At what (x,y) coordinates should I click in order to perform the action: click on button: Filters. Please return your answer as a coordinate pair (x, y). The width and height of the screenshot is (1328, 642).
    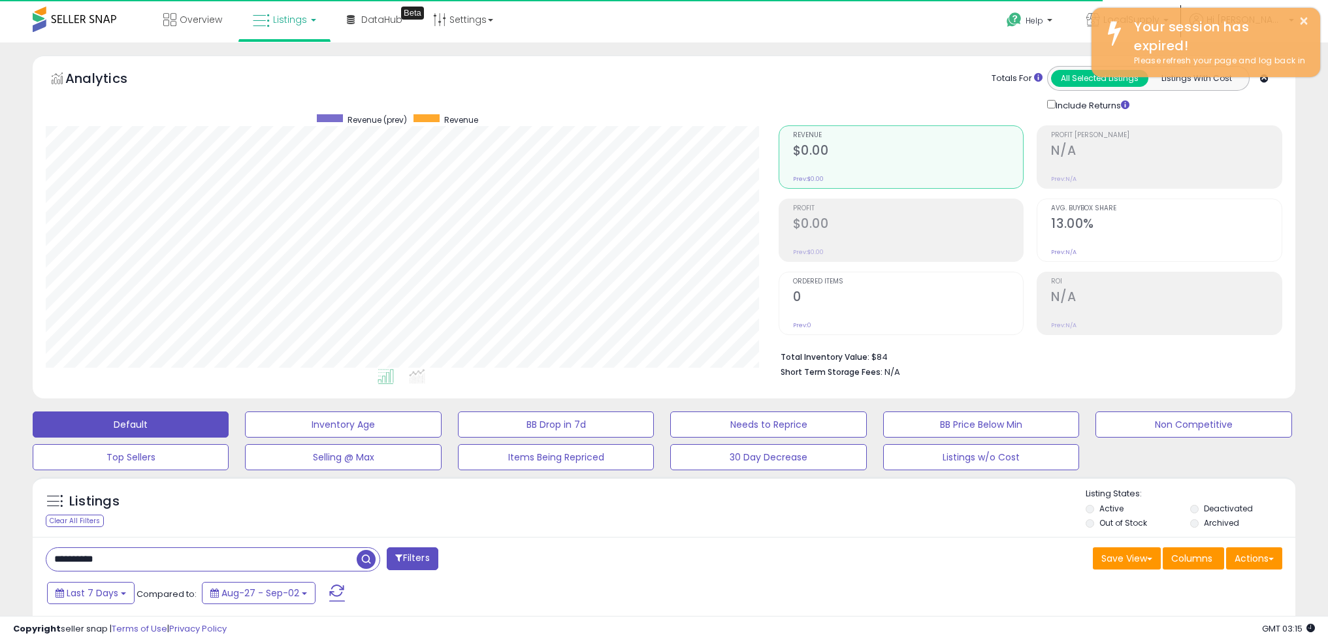
    Looking at the image, I should click on (412, 558).